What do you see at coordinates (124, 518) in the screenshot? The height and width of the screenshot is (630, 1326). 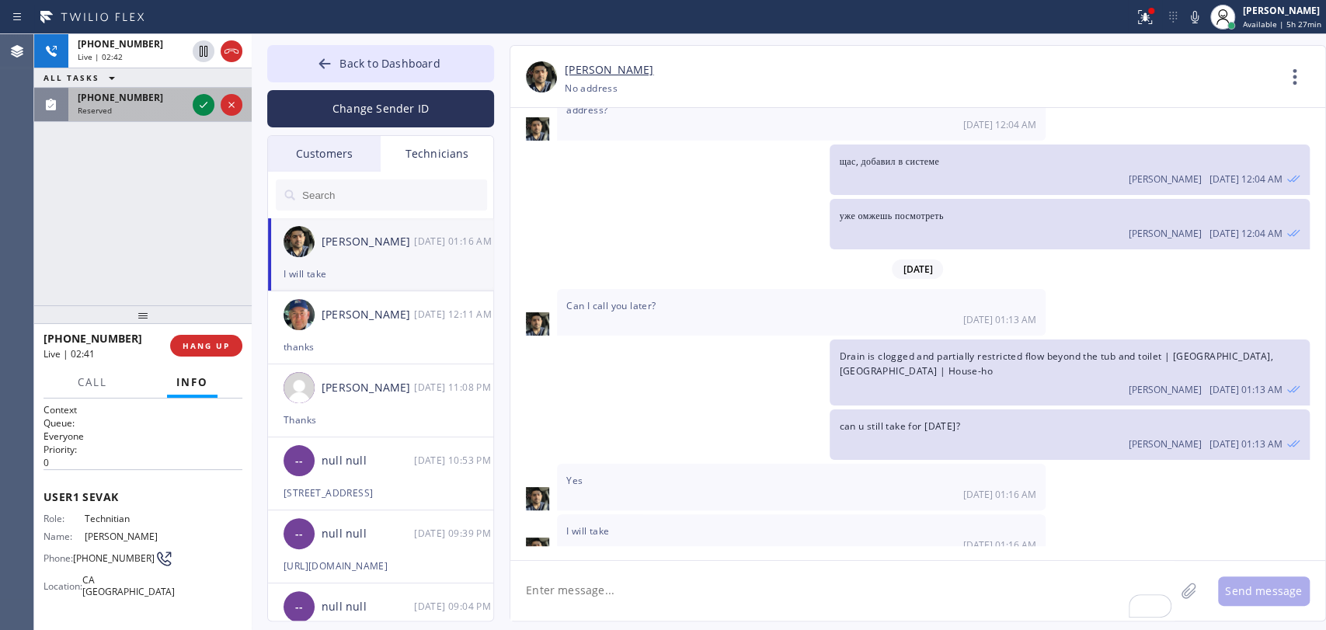 I see `span: Technitian` at bounding box center [124, 518].